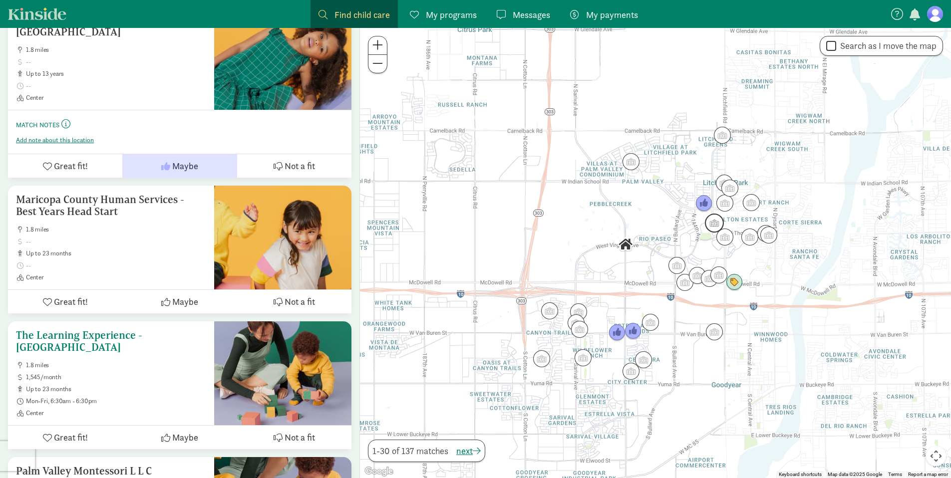  Describe the element at coordinates (55, 140) in the screenshot. I see `button: Add note about this location` at that location.